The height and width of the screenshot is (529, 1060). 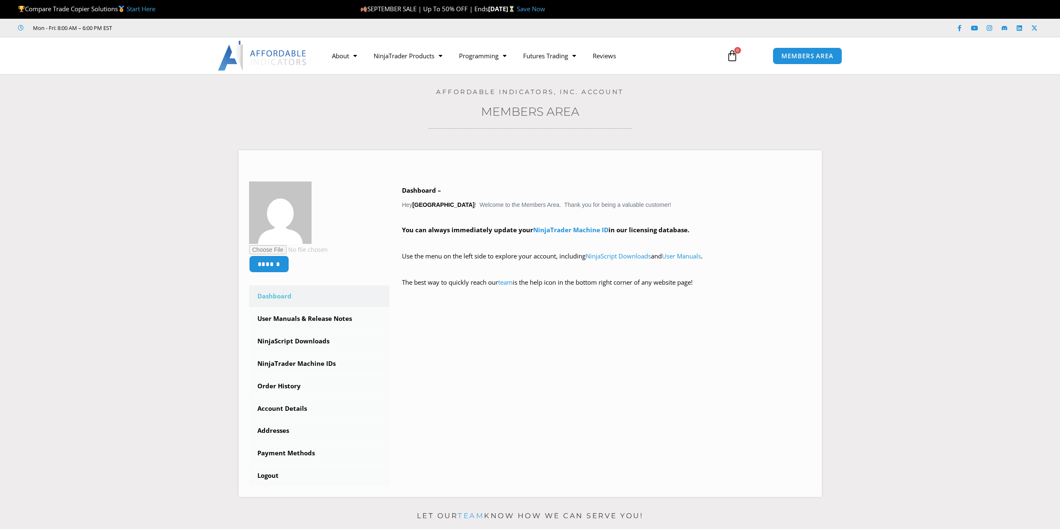 What do you see at coordinates (141, 9) in the screenshot?
I see `a: Start Here` at bounding box center [141, 9].